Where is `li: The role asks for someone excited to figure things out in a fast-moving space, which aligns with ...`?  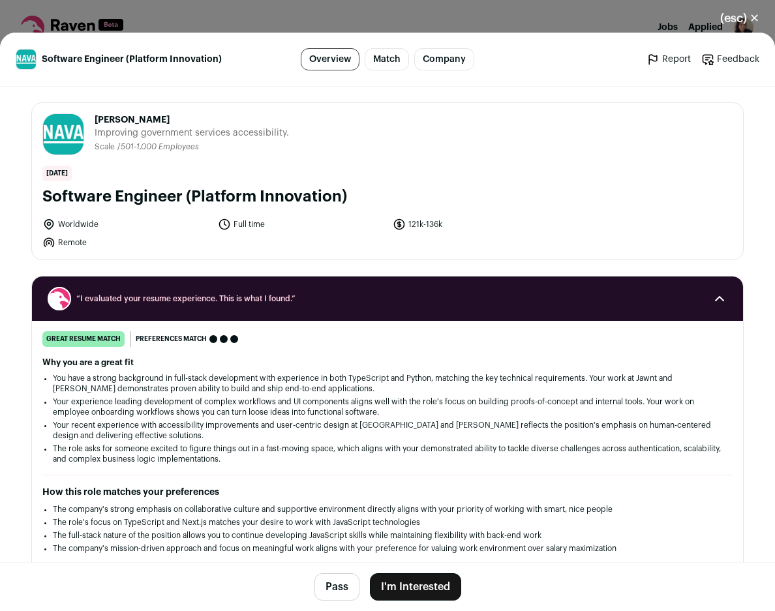
li: The role asks for someone excited to figure things out in a fast-moving space, which aligns with ... is located at coordinates (387, 454).